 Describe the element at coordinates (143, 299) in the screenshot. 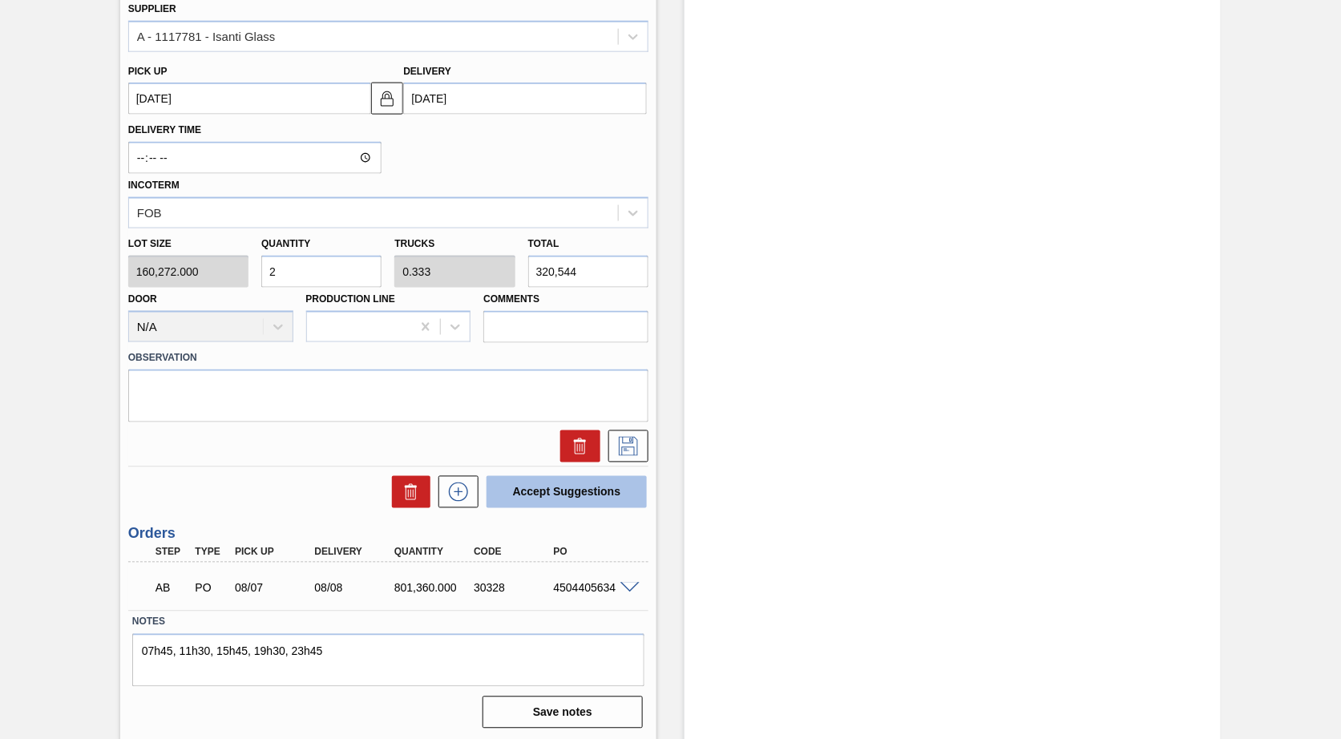

I see `label: Door` at that location.